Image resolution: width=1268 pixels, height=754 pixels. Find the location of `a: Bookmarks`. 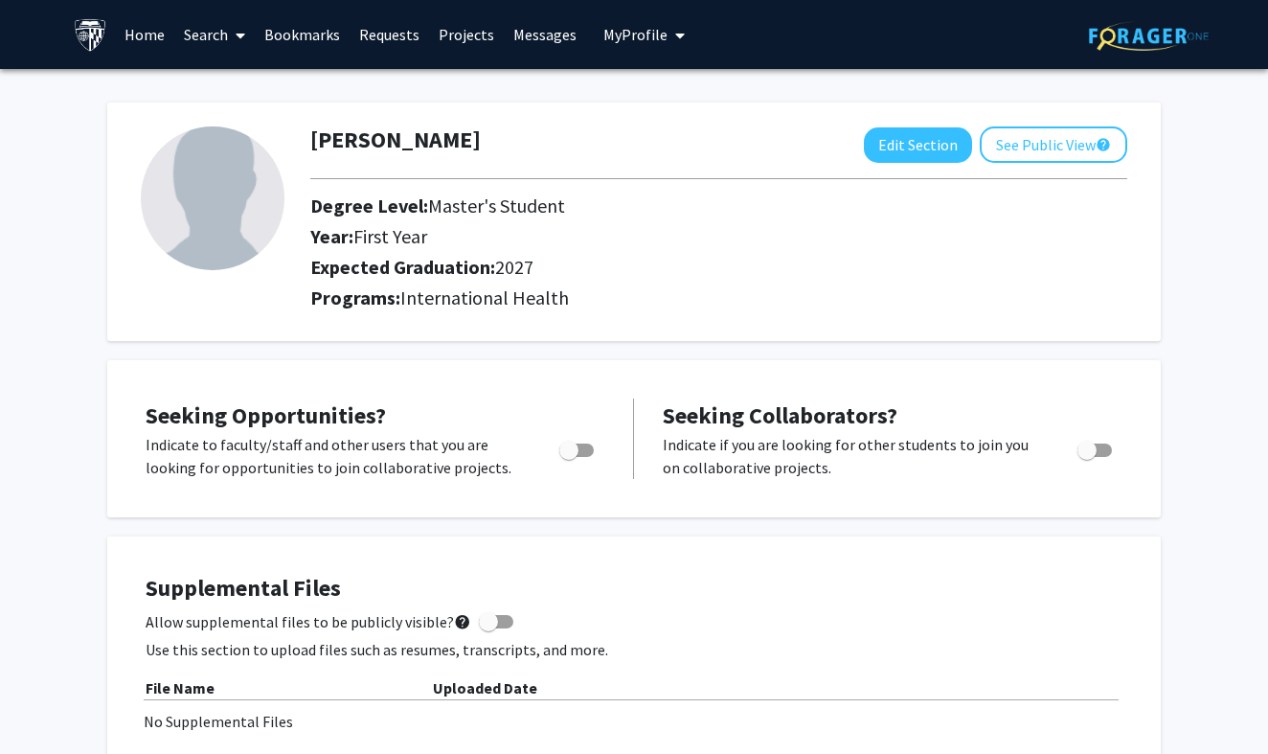

a: Bookmarks is located at coordinates (302, 34).